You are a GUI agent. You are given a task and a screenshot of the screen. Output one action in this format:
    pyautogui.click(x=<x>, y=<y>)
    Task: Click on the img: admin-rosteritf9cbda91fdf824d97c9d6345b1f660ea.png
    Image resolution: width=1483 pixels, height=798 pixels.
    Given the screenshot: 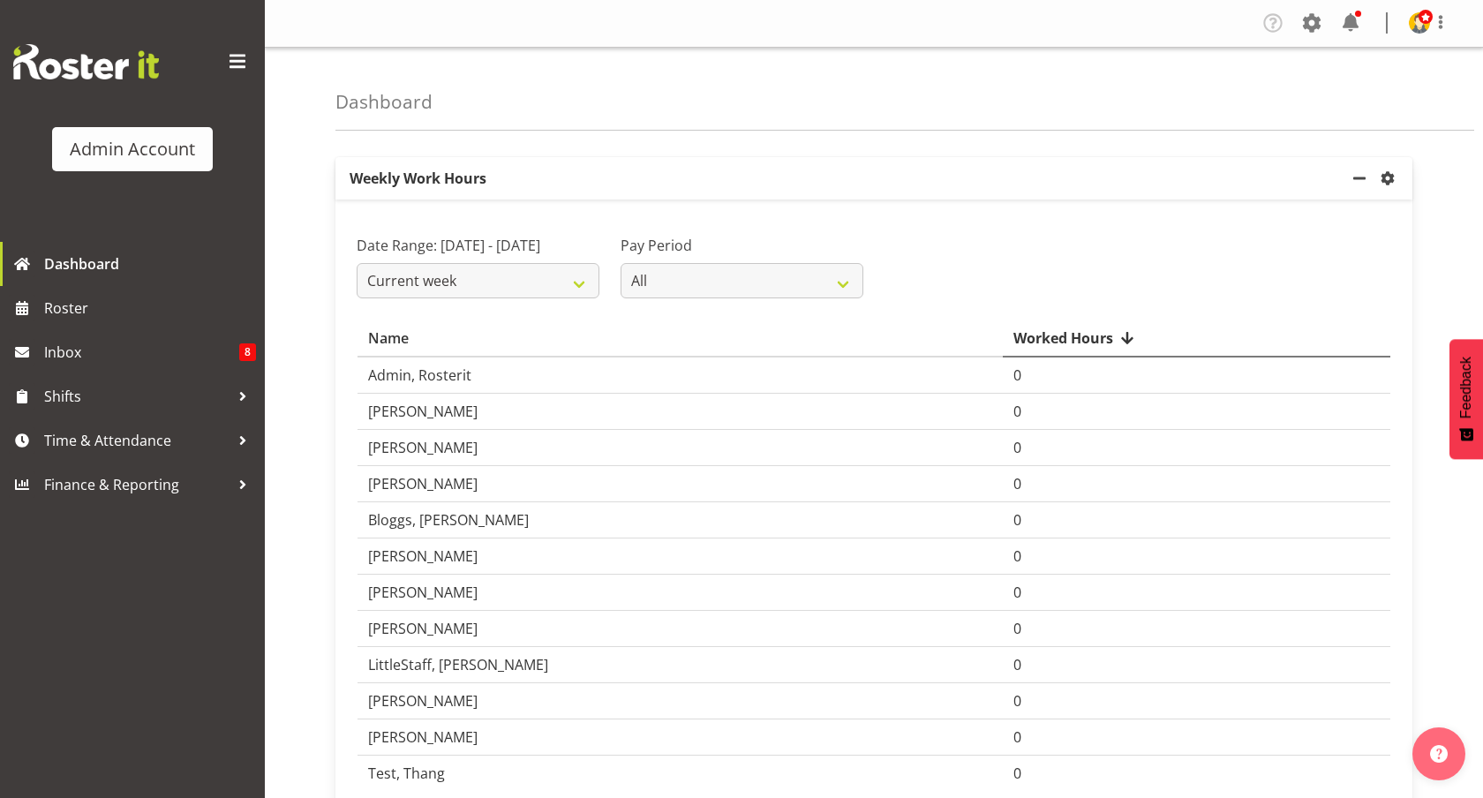 What is the action you would take?
    pyautogui.click(x=1419, y=23)
    